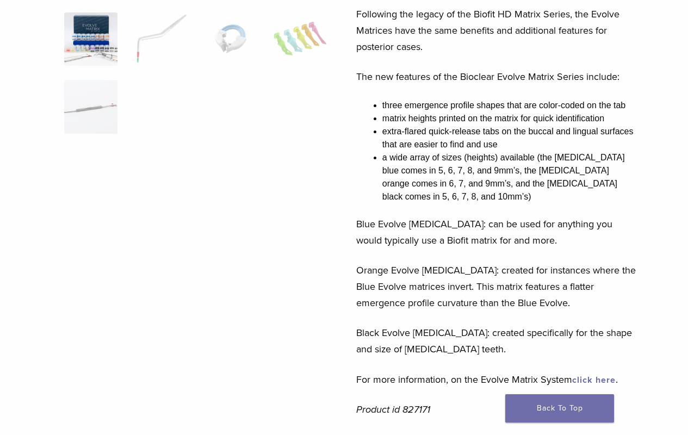  I want to click on a: click here, so click(593, 380).